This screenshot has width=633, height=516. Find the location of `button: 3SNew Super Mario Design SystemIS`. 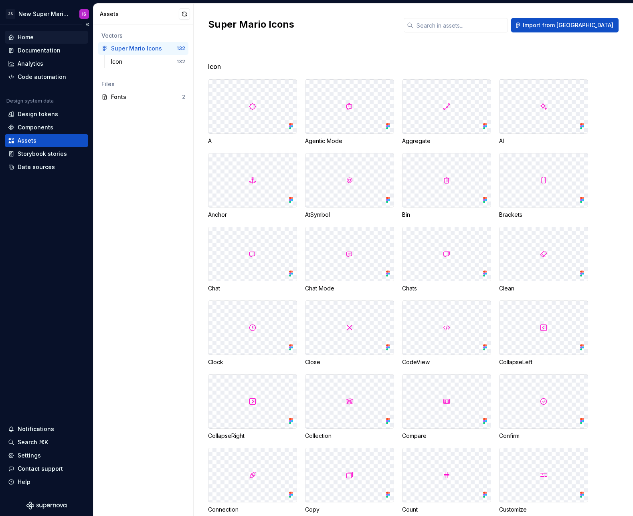

button: 3SNew Super Mario Design SystemIS is located at coordinates (46, 14).